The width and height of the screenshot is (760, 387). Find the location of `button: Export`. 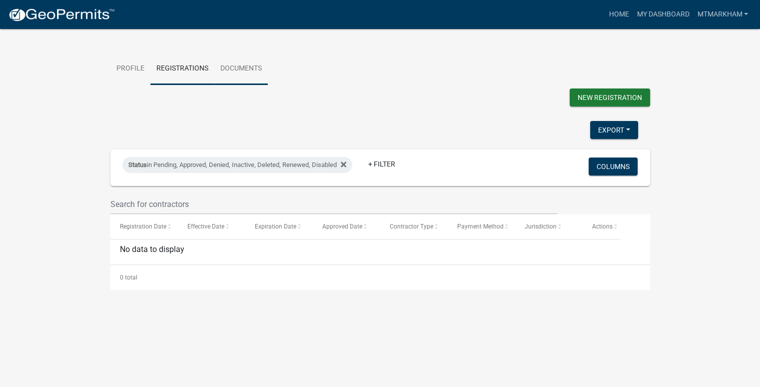

button: Export is located at coordinates (614, 130).